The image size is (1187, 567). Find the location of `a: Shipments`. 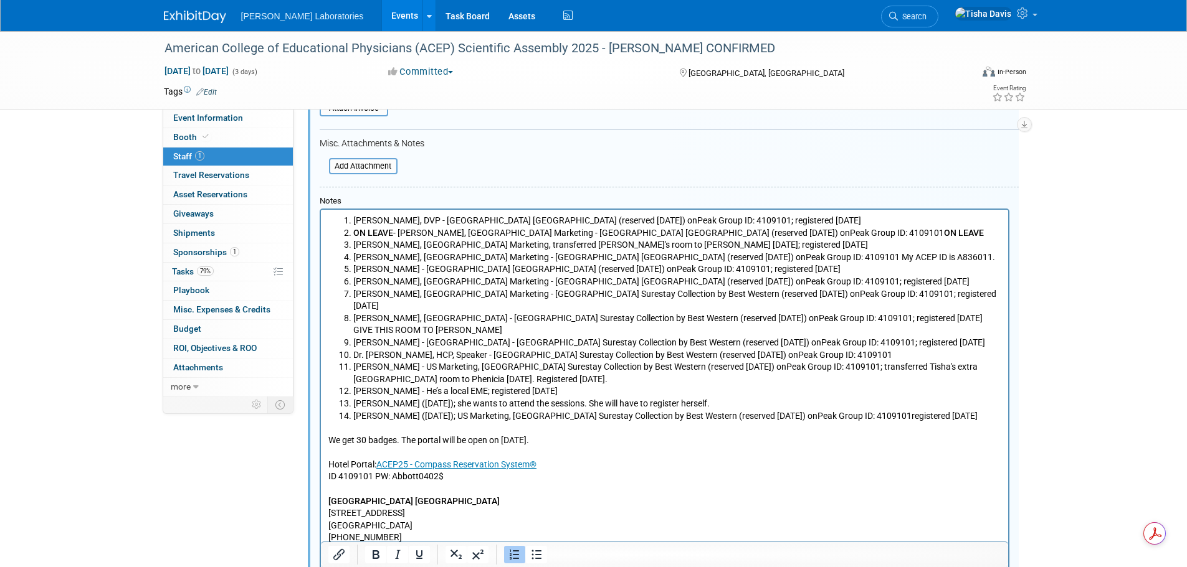

a: Shipments is located at coordinates (228, 234).